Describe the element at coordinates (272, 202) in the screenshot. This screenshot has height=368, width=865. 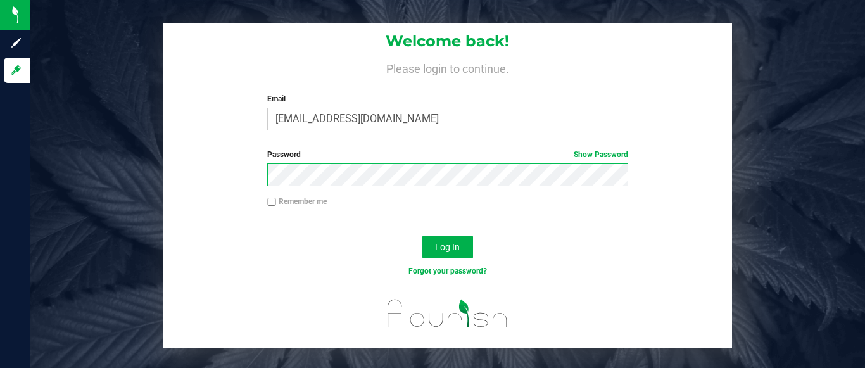
I see `input: Remember me` at that location.